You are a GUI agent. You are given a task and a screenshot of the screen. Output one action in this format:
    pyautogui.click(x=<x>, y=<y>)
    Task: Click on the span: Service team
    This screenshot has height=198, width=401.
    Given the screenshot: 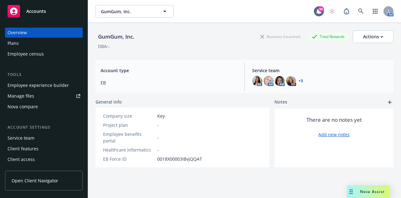 What is the action you would take?
    pyautogui.click(x=320, y=70)
    